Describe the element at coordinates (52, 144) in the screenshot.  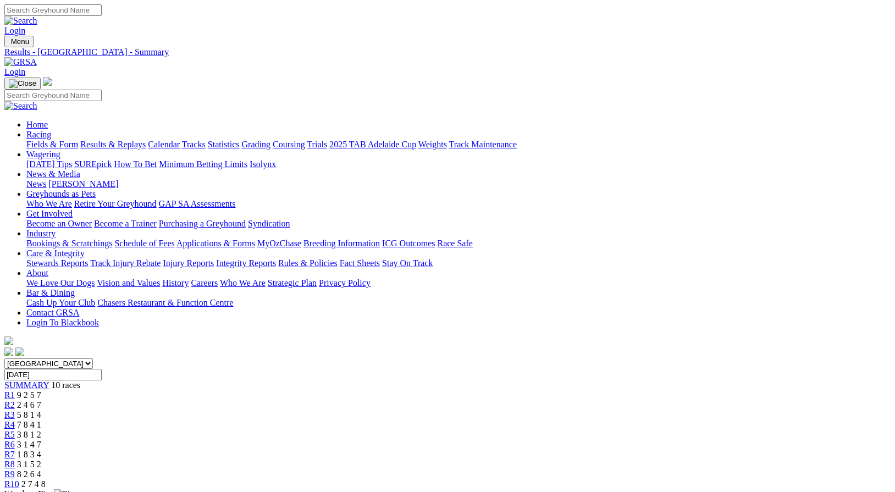
I see `a: Fields & Form` at that location.